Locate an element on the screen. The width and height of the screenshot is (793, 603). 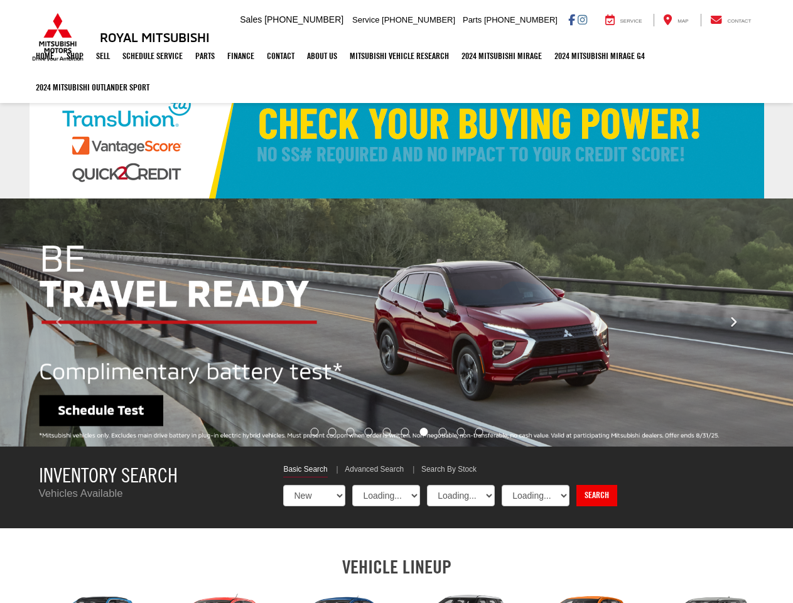
a: Finance is located at coordinates (240, 56).